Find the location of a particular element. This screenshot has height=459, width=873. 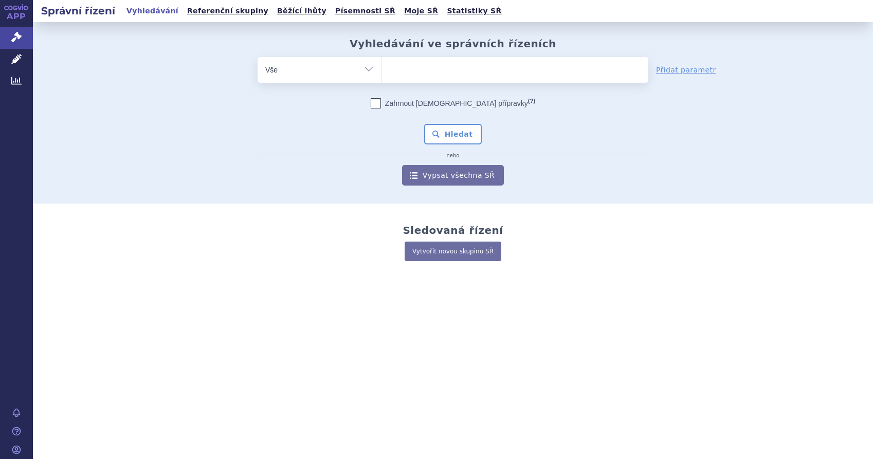

a: Vyhledávání is located at coordinates (152, 11).